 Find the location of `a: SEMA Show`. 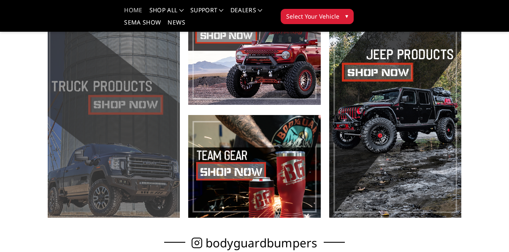

a: SEMA Show is located at coordinates (142, 25).